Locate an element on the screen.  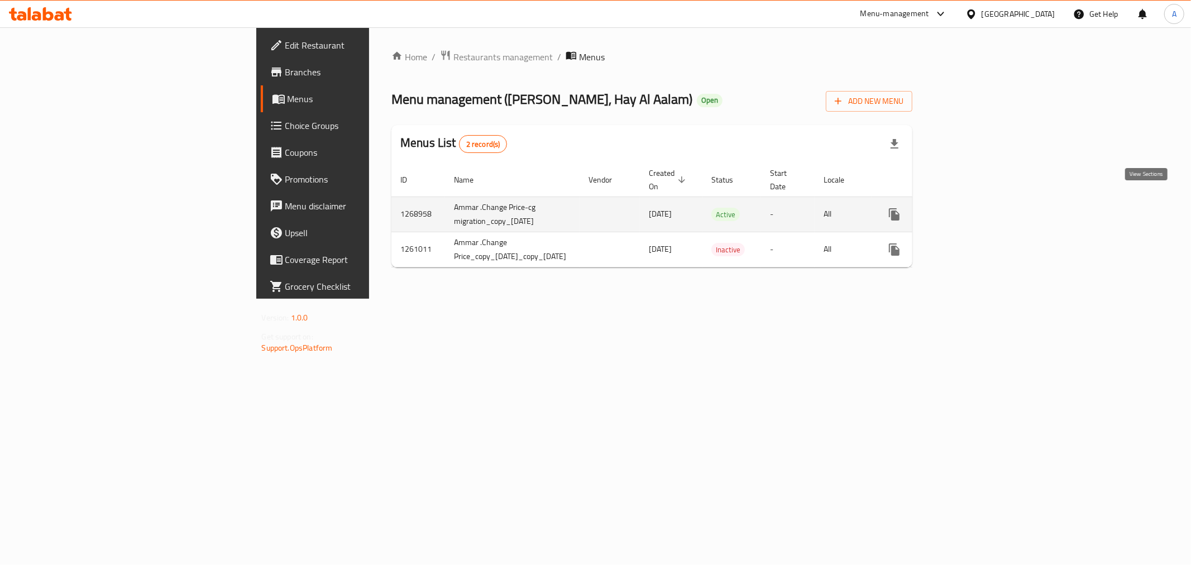
h2: Menus List is located at coordinates (453, 143).